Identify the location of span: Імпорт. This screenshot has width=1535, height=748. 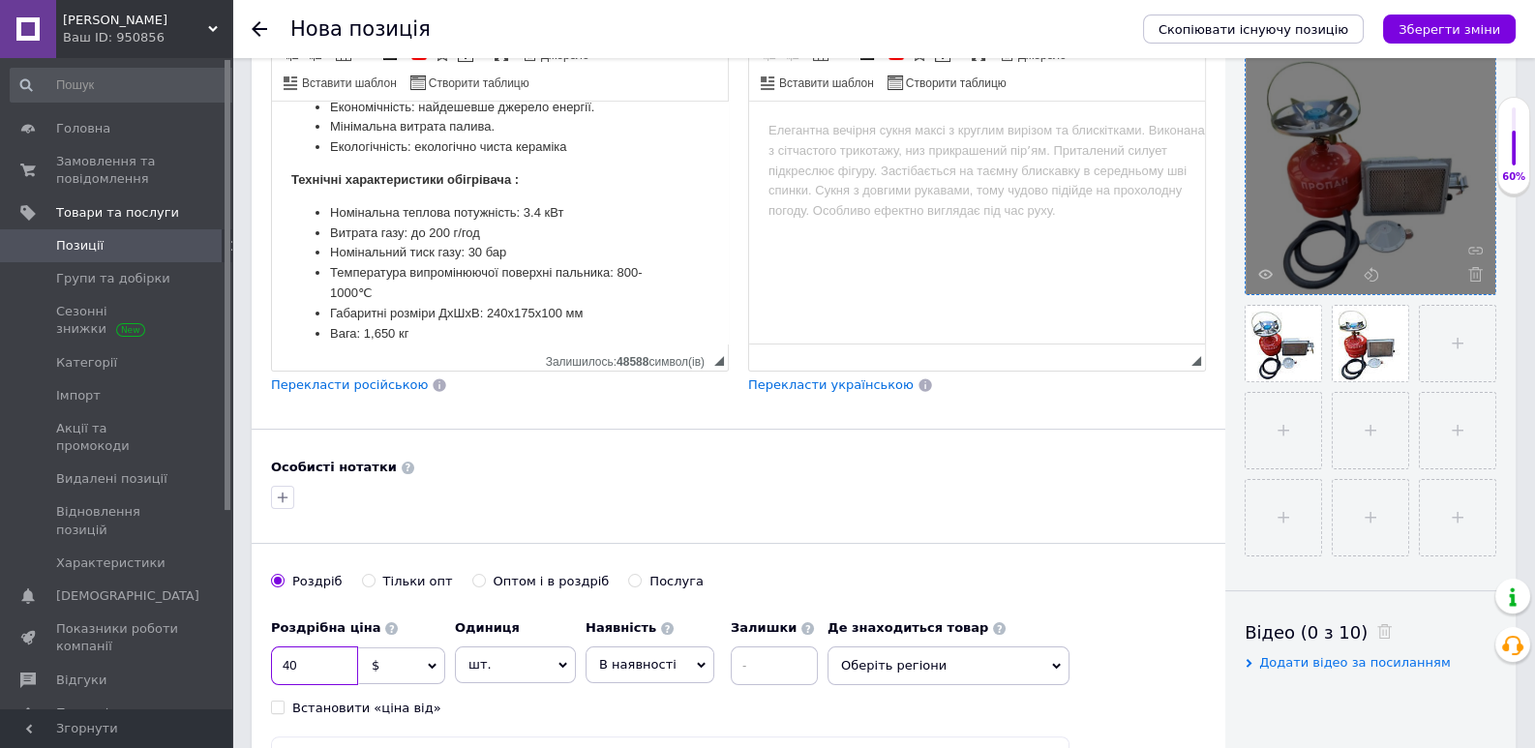
(78, 396).